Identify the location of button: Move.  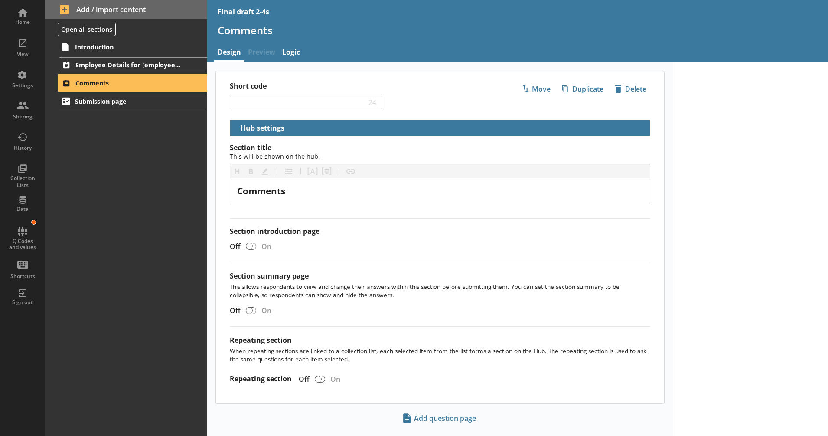
(536, 89).